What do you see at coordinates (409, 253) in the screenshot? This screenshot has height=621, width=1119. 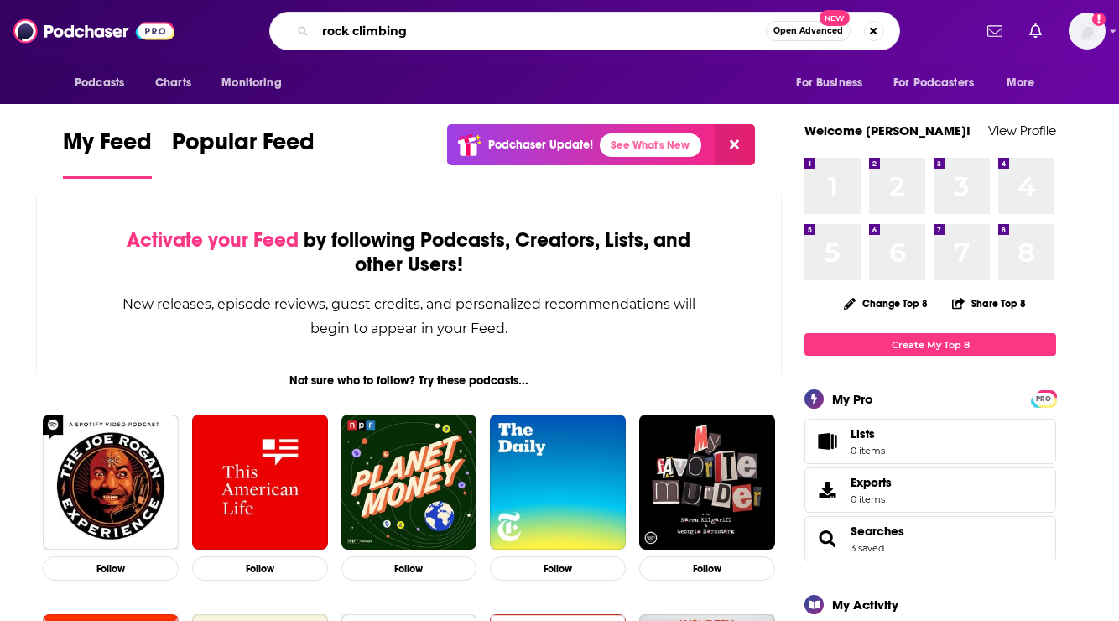 I see `div: by following Podcasts, Creators, Lists, and other Users!` at bounding box center [409, 253].